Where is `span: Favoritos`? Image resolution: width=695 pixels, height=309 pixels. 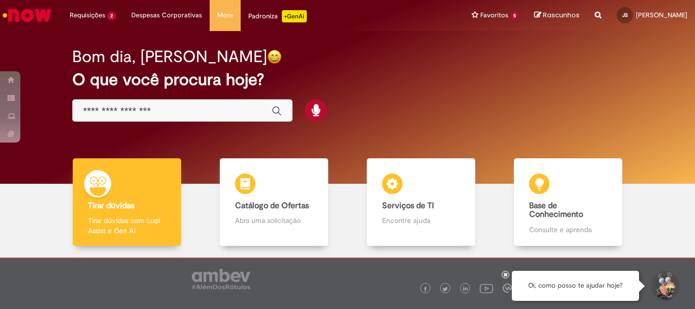
span: Favoritos is located at coordinates (494, 15).